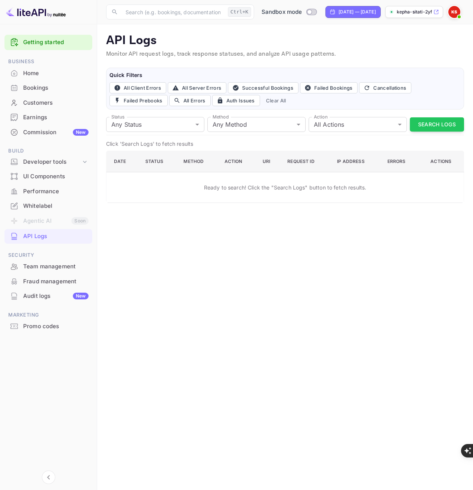 The image size is (473, 490). I want to click on button: Search Logs, so click(437, 124).